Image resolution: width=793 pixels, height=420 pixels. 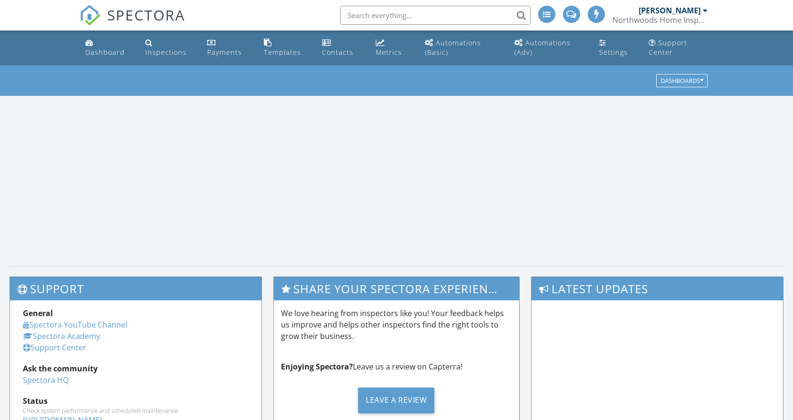 I want to click on a: Settings, so click(x=616, y=48).